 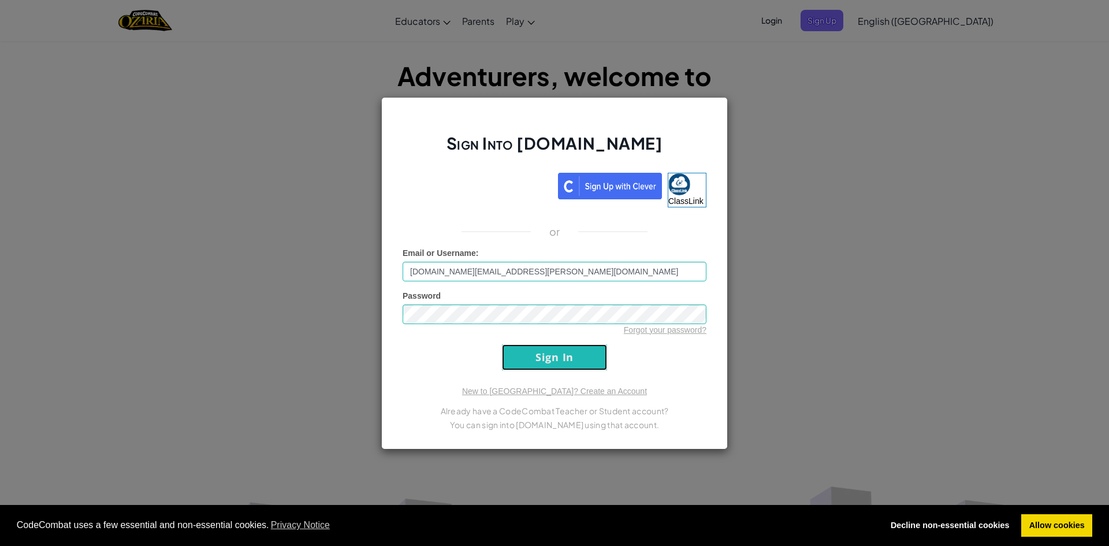 What do you see at coordinates (1056, 526) in the screenshot?
I see `a: allow cookies` at bounding box center [1056, 526].